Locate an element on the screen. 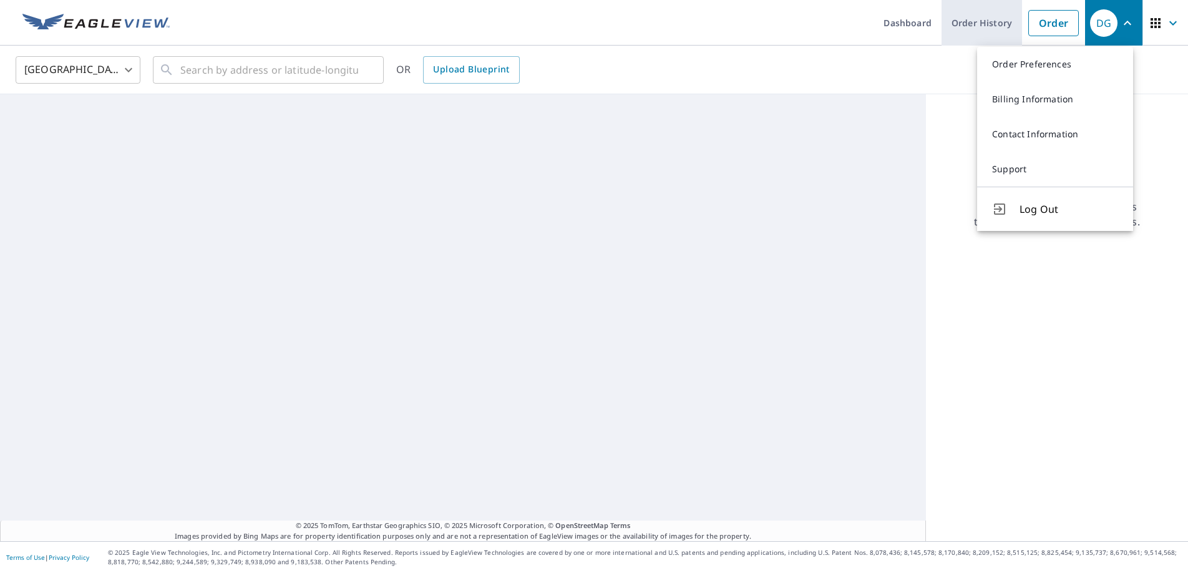  a: Order is located at coordinates (1053, 23).